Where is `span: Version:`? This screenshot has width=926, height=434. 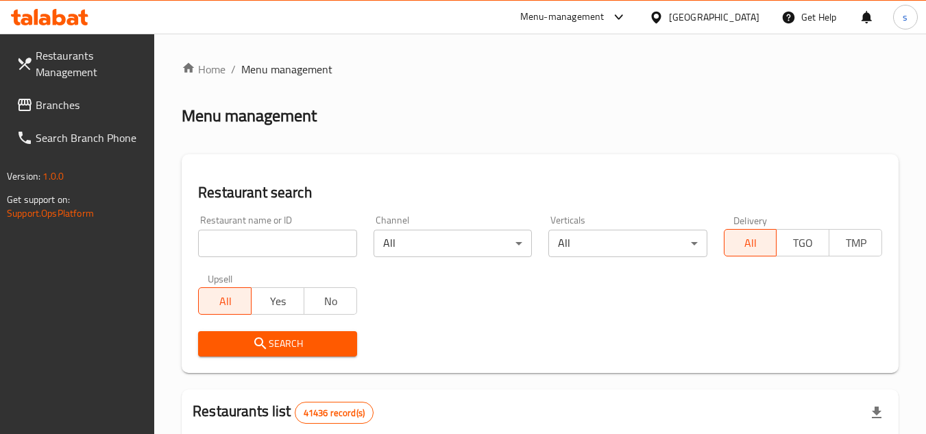 span: Version: is located at coordinates (23, 176).